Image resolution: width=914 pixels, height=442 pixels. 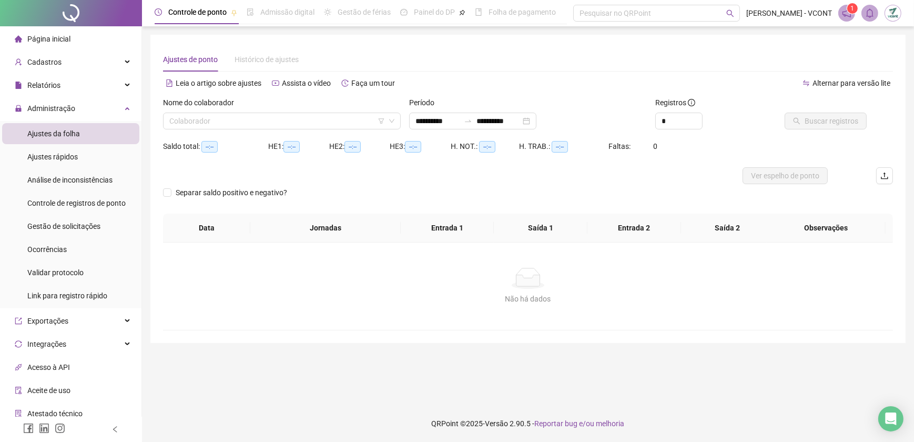 I want to click on span: Ocorrências, so click(x=47, y=249).